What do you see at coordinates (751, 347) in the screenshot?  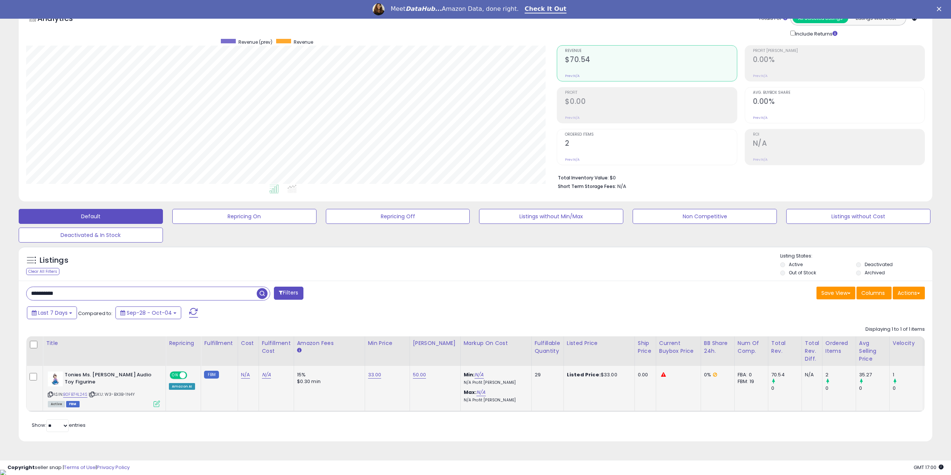 I see `div: Num of Comp.` at bounding box center [751, 347].